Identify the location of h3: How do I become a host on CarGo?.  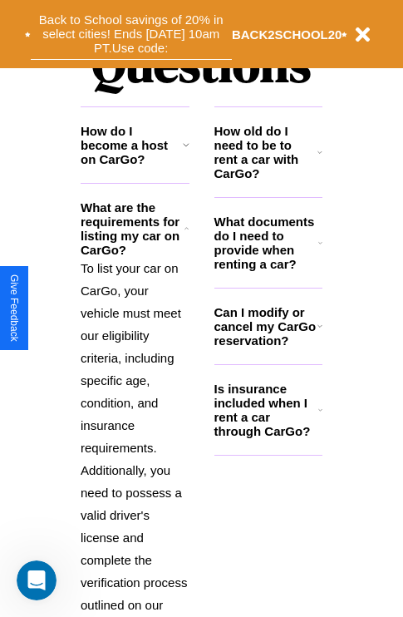
(131, 145).